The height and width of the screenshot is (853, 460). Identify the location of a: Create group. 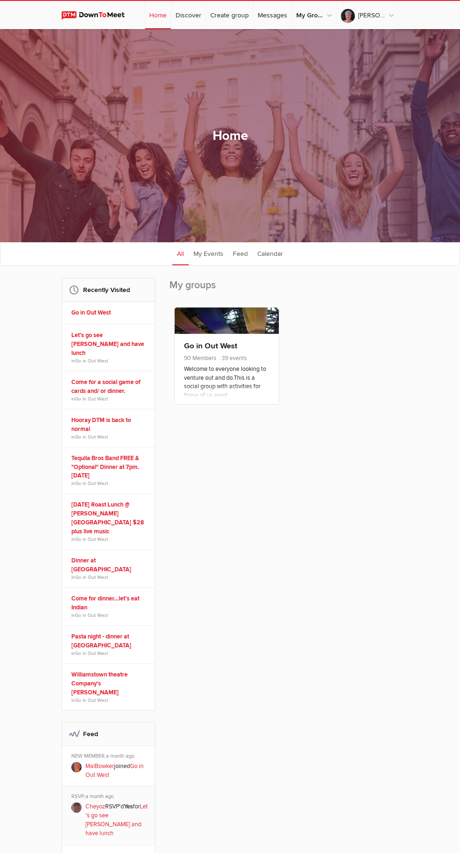
(229, 15).